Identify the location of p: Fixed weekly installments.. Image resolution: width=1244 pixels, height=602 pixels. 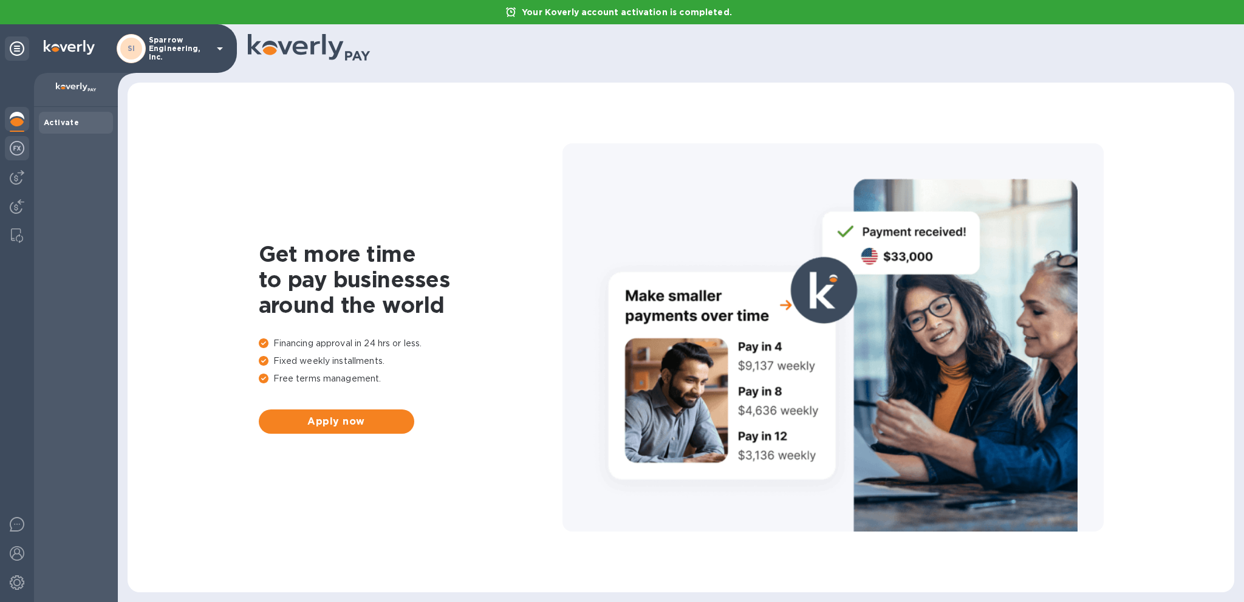
(411, 361).